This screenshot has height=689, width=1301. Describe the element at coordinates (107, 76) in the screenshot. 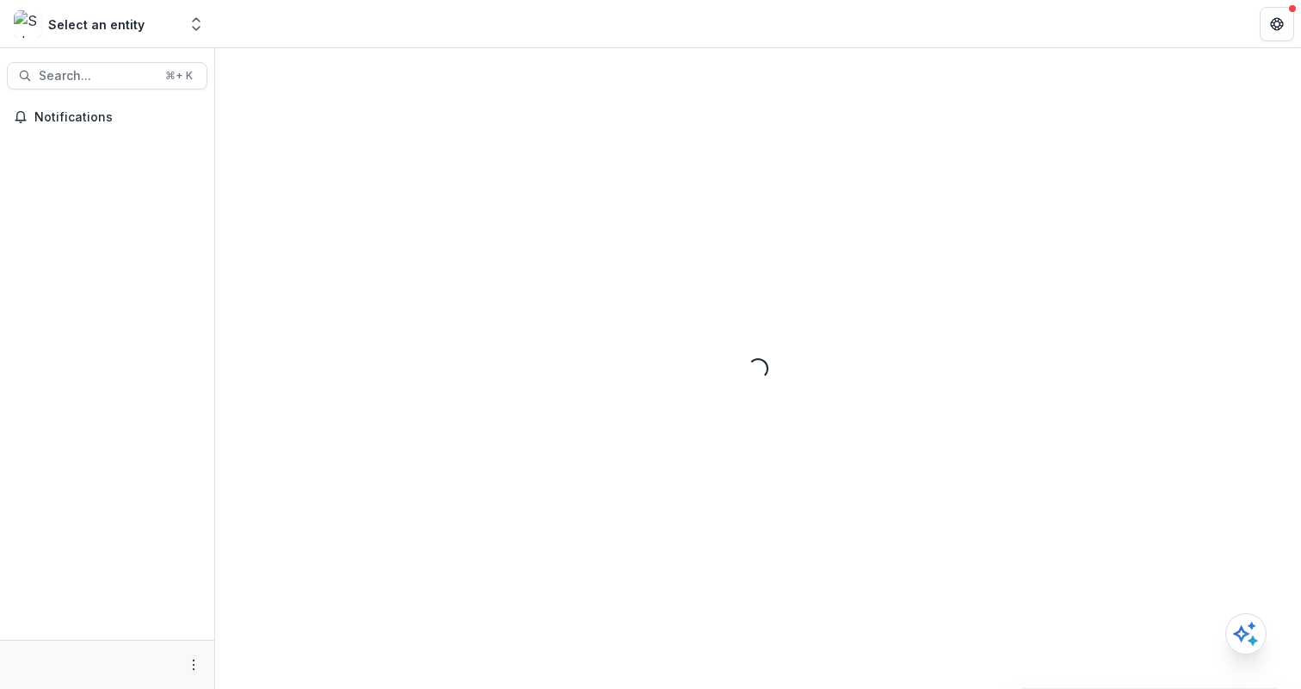

I see `button: Search...` at that location.